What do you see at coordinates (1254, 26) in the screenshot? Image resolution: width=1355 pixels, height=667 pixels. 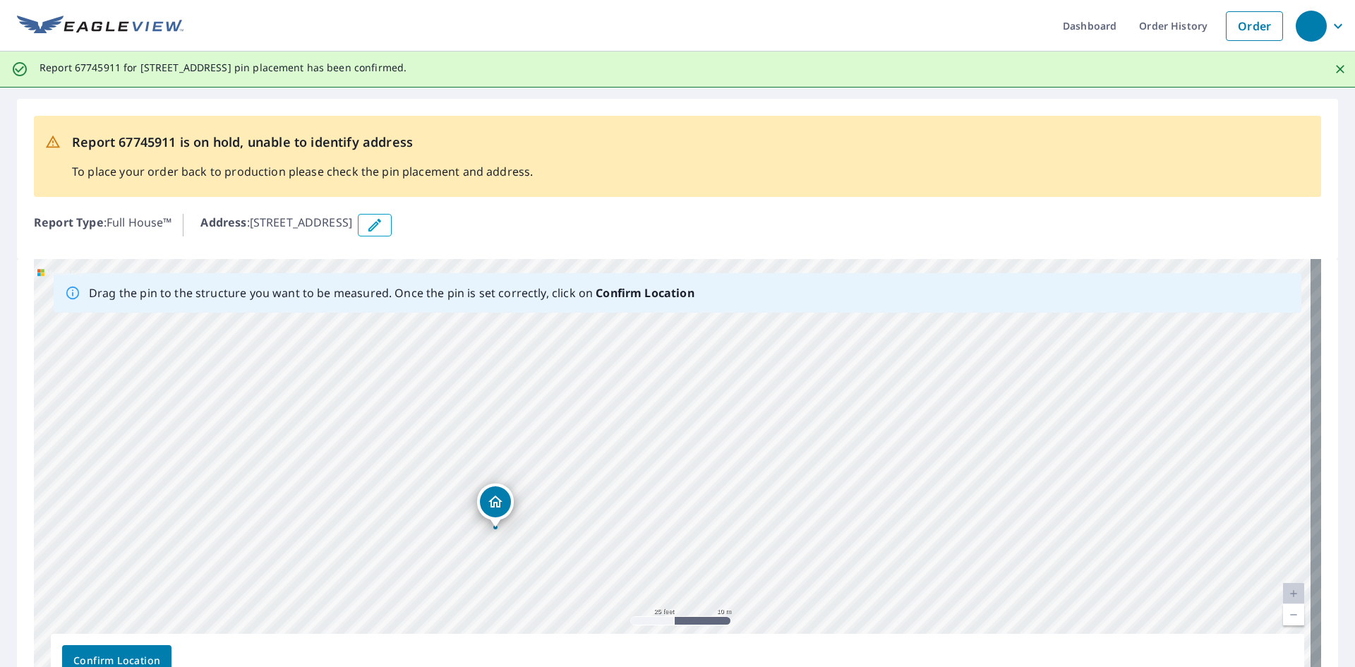 I see `a: Order` at bounding box center [1254, 26].